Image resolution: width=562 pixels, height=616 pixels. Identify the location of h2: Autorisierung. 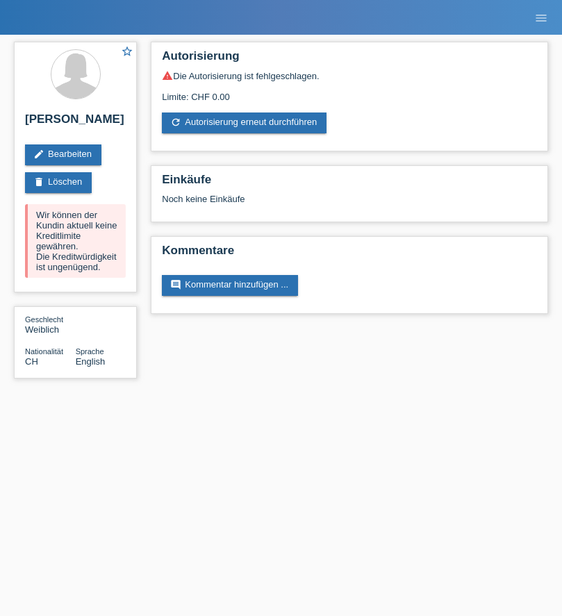
(349, 60).